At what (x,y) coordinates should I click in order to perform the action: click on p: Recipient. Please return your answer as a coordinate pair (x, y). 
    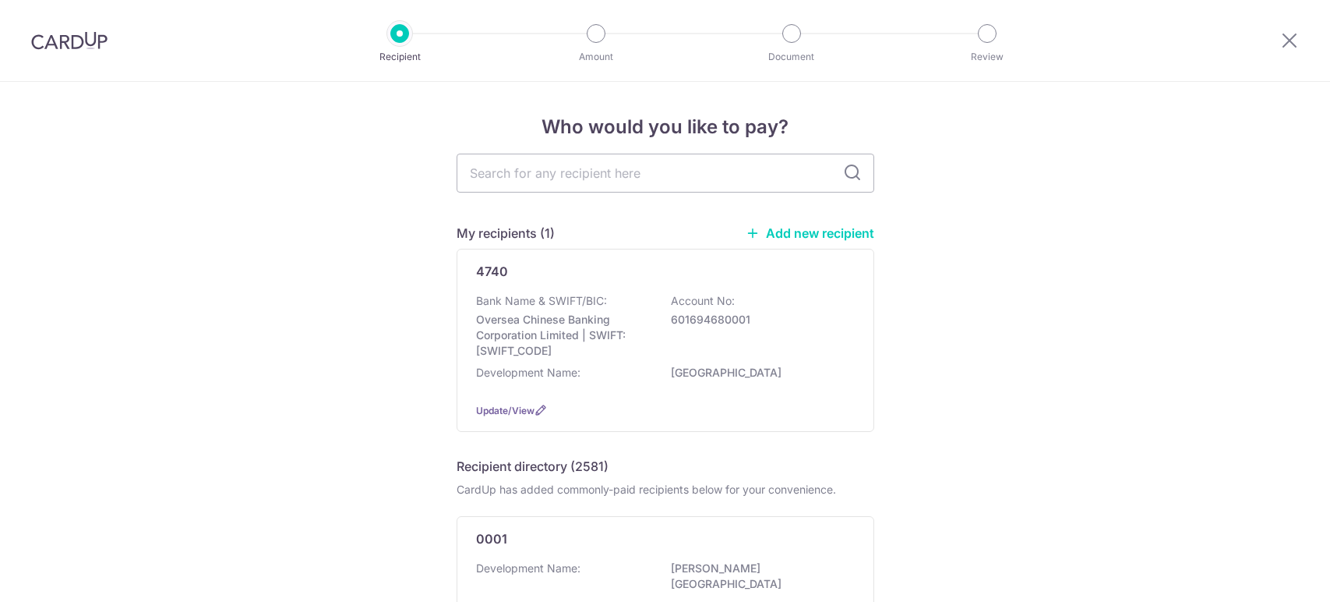
    Looking at the image, I should click on (400, 57).